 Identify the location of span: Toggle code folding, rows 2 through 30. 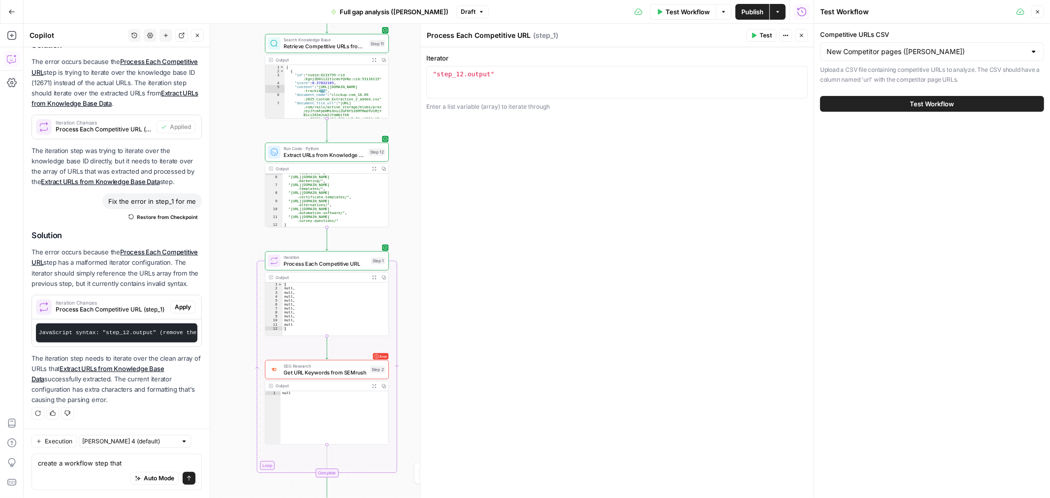
(282, 71).